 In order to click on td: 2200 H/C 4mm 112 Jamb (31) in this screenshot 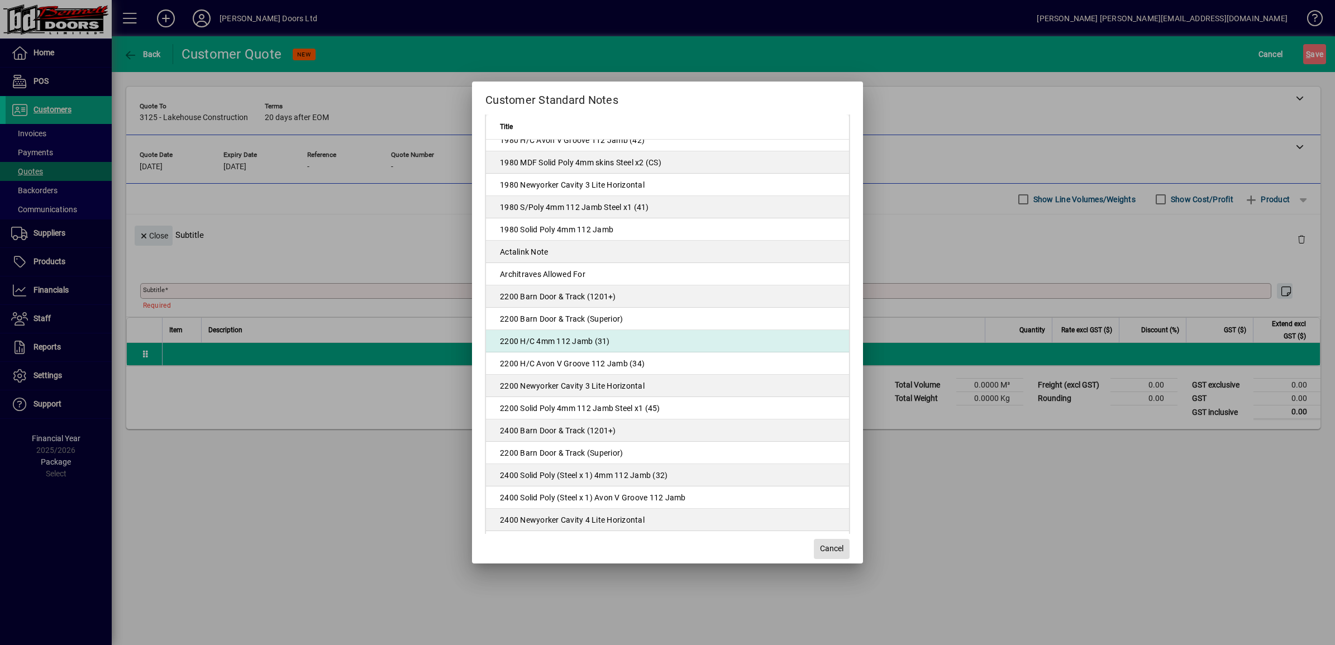, I will do `click(668, 341)`.